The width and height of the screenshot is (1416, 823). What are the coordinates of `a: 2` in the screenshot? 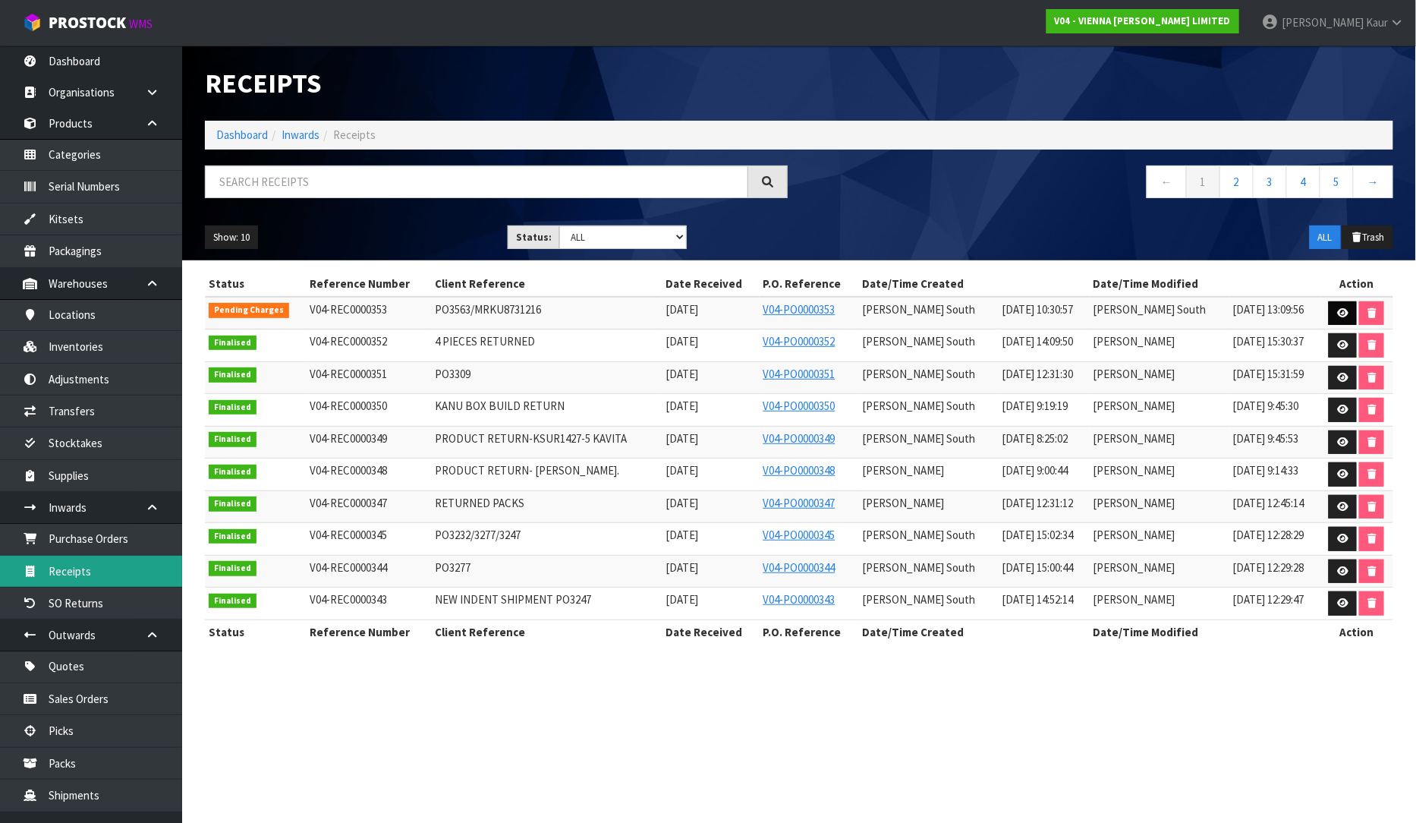 It's located at (1237, 181).